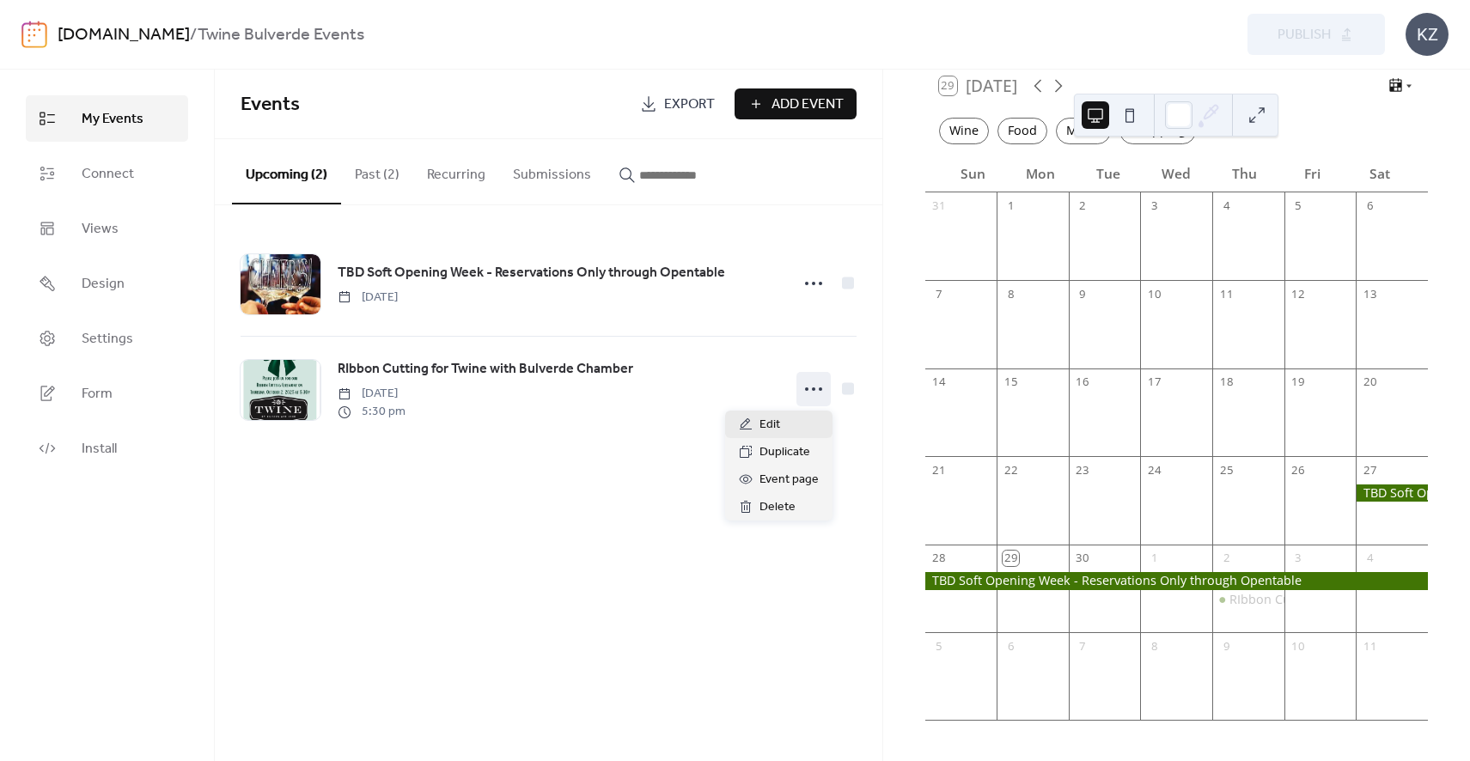 This screenshot has height=761, width=1470. Describe the element at coordinates (552, 171) in the screenshot. I see `button: Submissions` at that location.